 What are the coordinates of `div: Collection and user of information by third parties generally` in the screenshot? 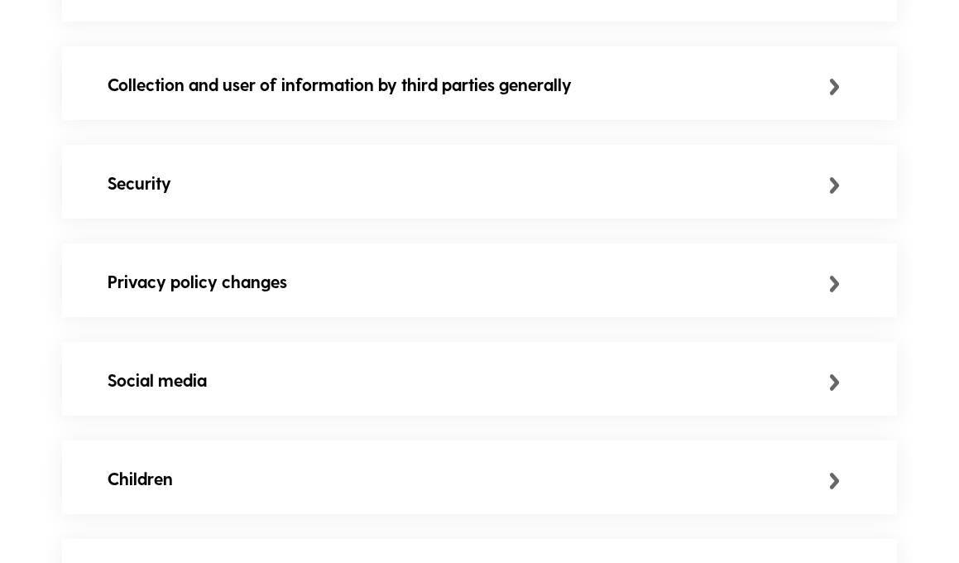 It's located at (468, 84).